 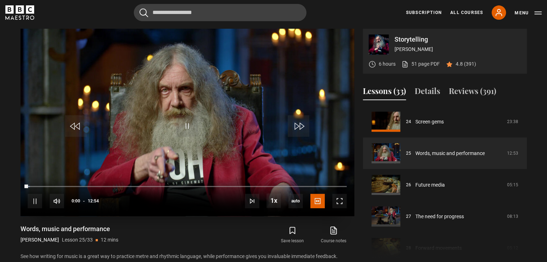 What do you see at coordinates (187, 187) in the screenshot?
I see `div: Progress Bar` at bounding box center [187, 187].